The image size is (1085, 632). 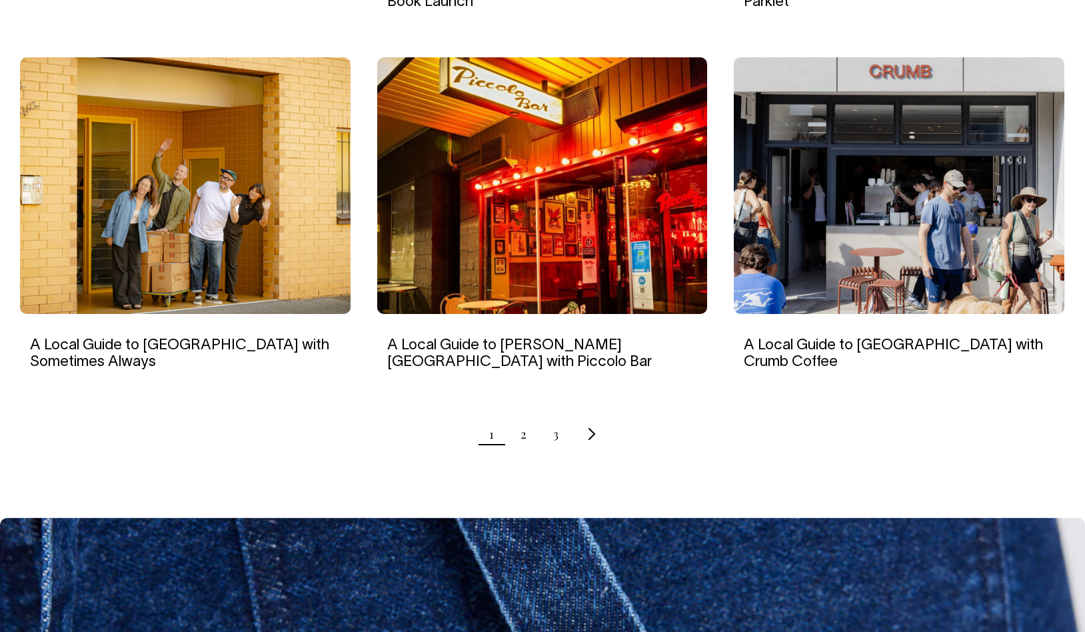 I want to click on a: Next page, so click(x=591, y=434).